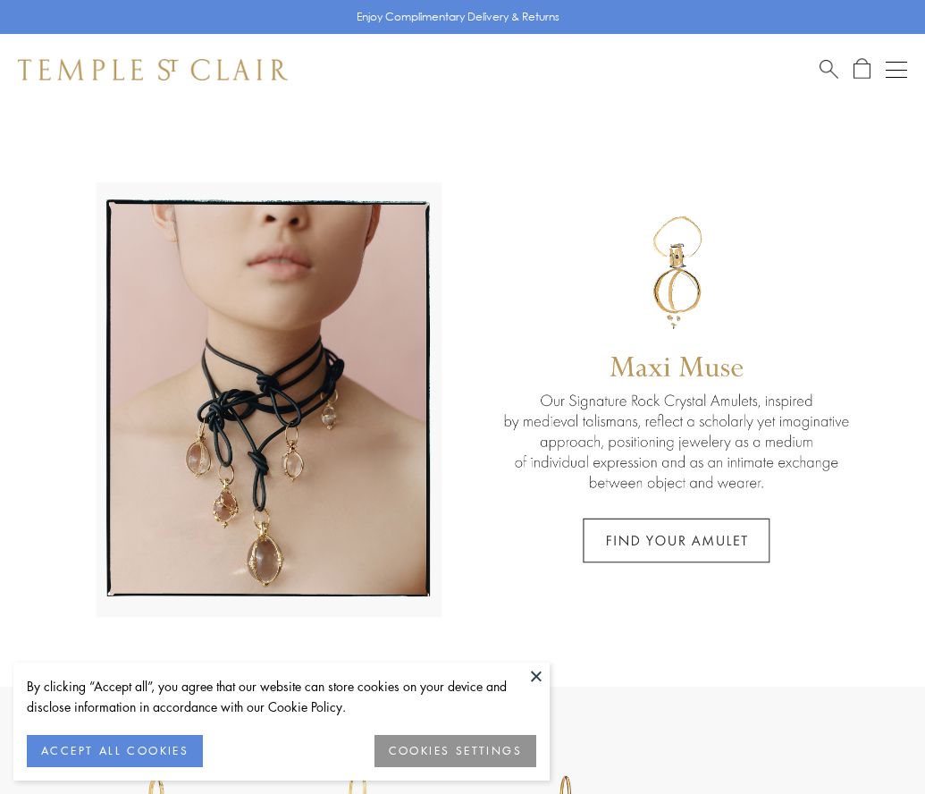 The width and height of the screenshot is (925, 794). I want to click on div: By clicking “Accept all”, you agree that our website can store cookies on your device and disclos..., so click(282, 696).